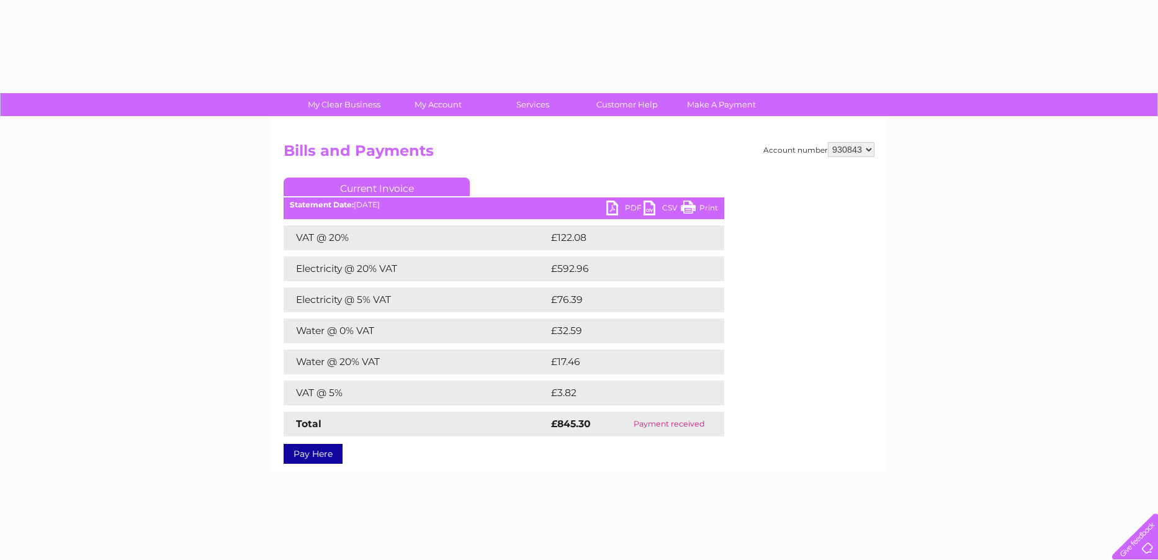  I want to click on b: Statement Date:, so click(321, 204).